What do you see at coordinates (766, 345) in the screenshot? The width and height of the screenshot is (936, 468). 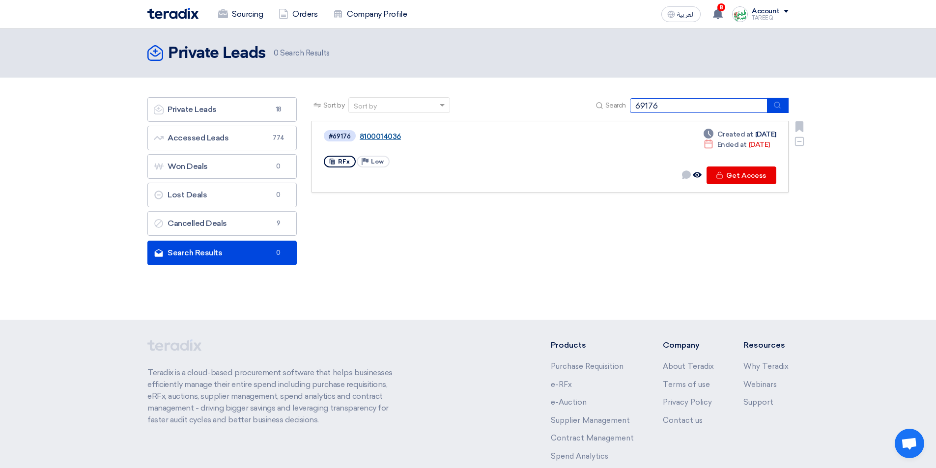 I see `li: Resources` at bounding box center [766, 345].